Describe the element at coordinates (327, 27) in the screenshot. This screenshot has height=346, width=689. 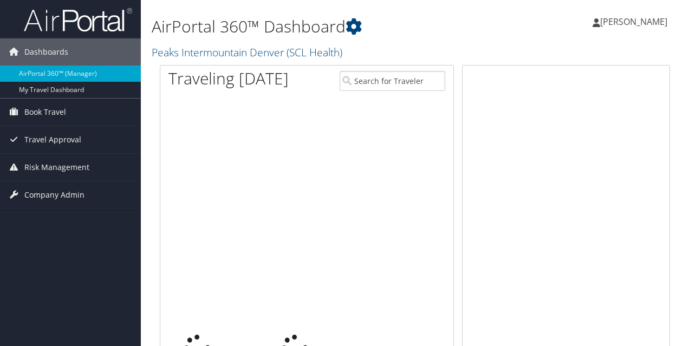
I see `h1: AirPortal 360™ Dashboard` at that location.